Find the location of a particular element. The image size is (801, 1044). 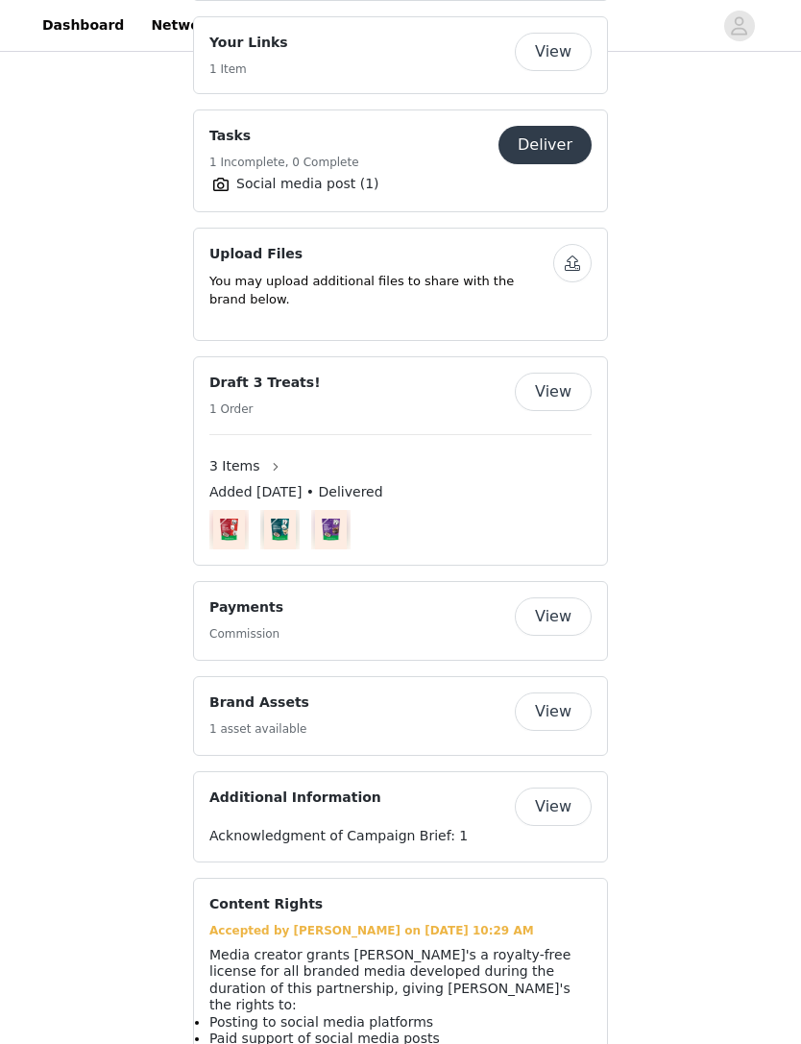

img: Ambassador - Brian Asamoah’s Nachos is located at coordinates (330, 529).